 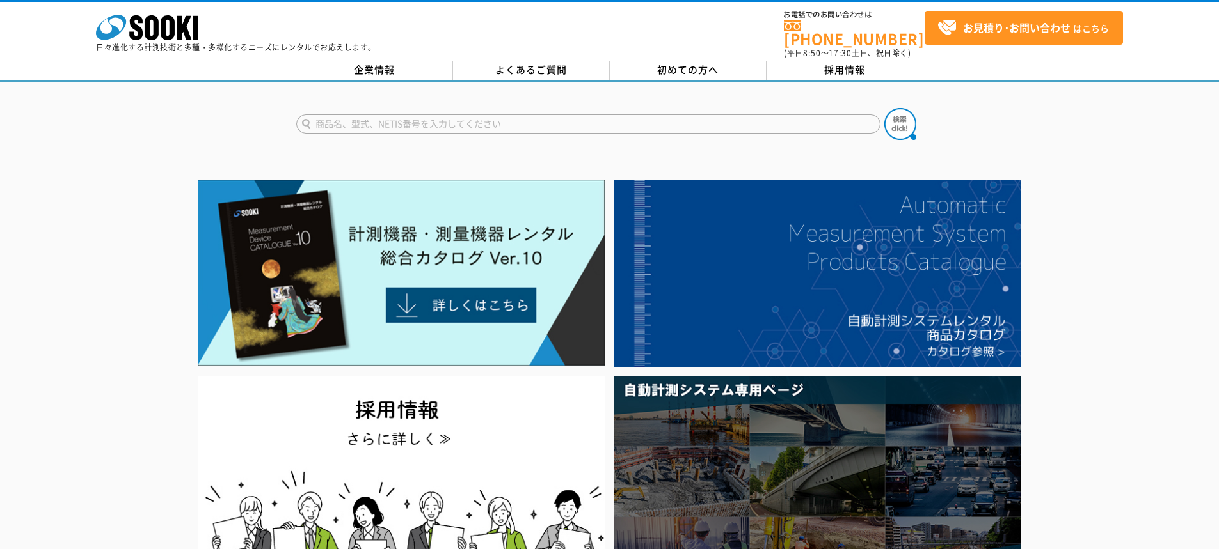 What do you see at coordinates (688, 70) in the screenshot?
I see `span: 初めての方へ` at bounding box center [688, 70].